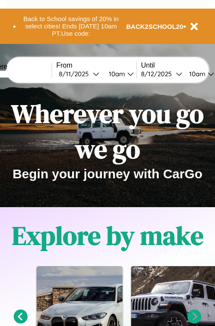 The height and width of the screenshot is (326, 215). What do you see at coordinates (96, 65) in the screenshot?
I see `label: From` at bounding box center [96, 65].